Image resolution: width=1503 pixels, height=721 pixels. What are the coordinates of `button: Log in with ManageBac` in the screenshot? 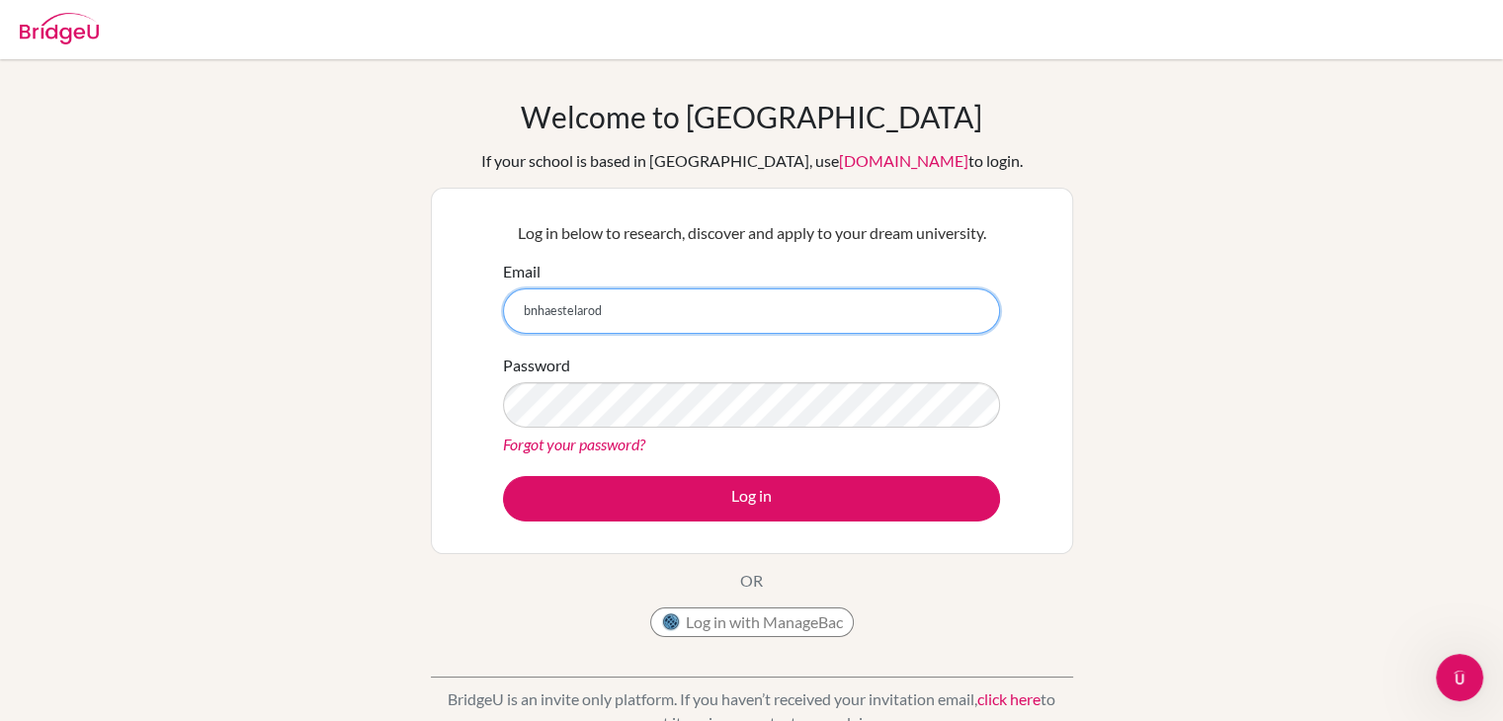 It's located at (752, 623).